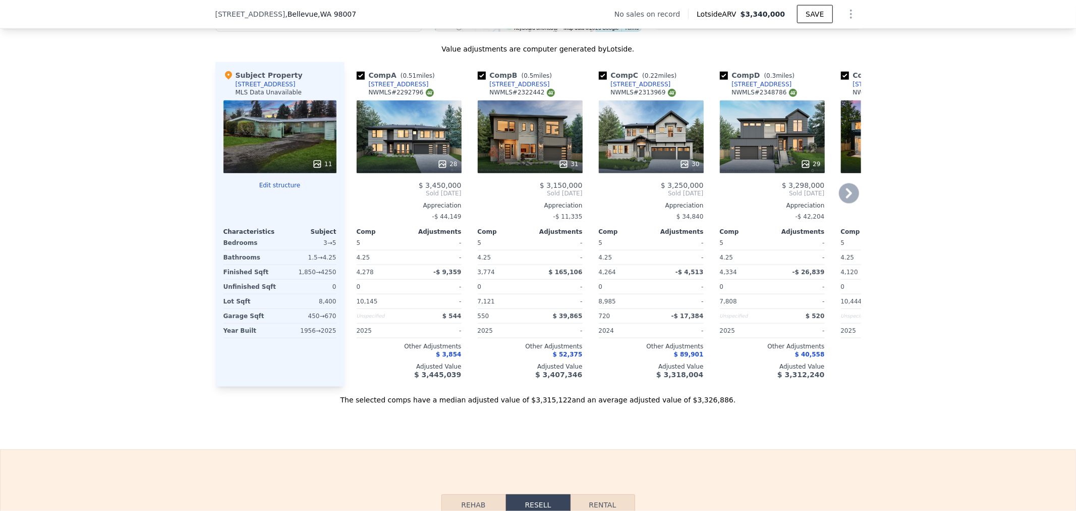 The image size is (1076, 511). I want to click on div: Comp E, so click(882, 75).